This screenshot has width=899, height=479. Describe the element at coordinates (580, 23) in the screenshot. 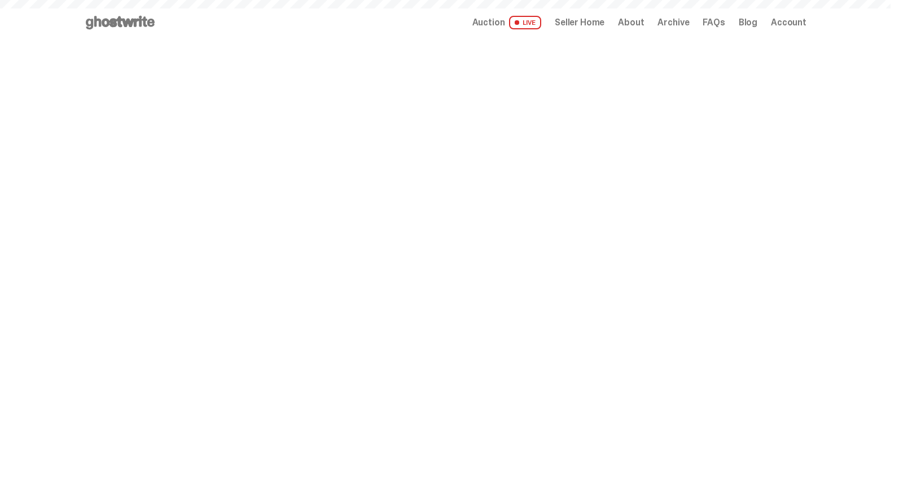

I see `span: Seller Home` at that location.